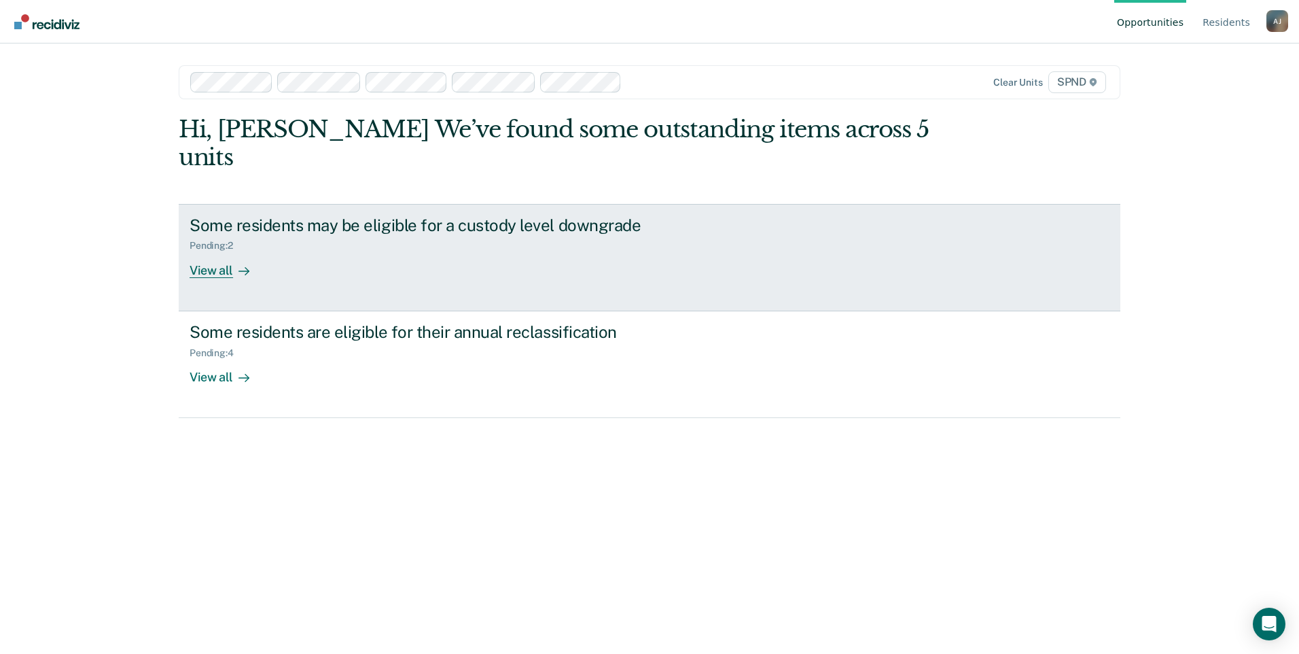  What do you see at coordinates (1277, 21) in the screenshot?
I see `div: A J` at bounding box center [1277, 21].